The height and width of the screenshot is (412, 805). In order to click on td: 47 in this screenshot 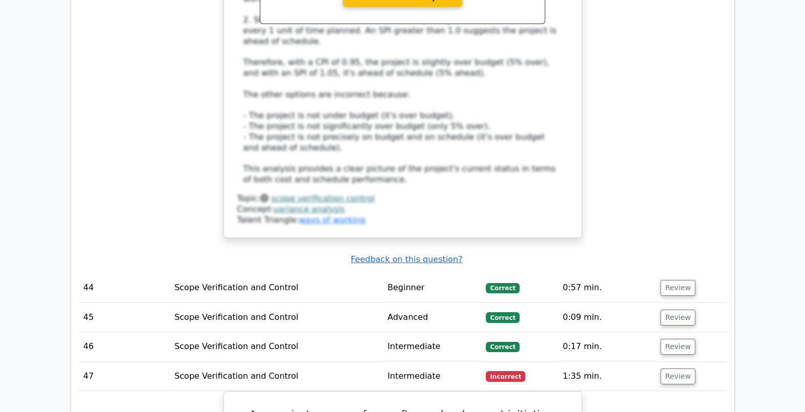, I will do `click(125, 377)`.